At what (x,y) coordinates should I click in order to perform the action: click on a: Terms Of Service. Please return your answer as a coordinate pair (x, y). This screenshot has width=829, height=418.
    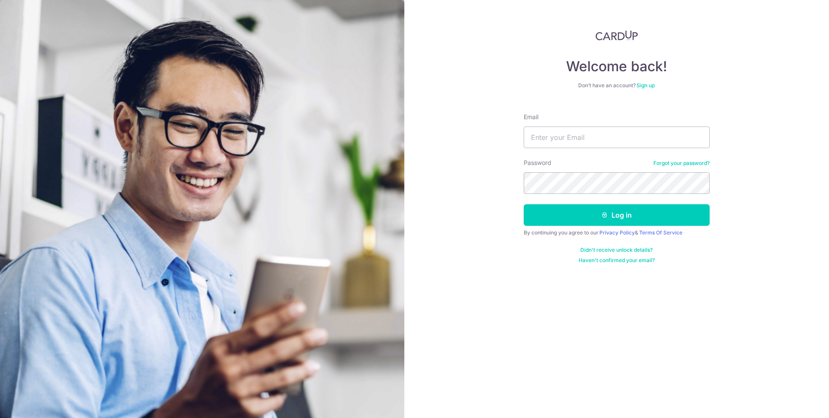
    Looking at the image, I should click on (660, 233).